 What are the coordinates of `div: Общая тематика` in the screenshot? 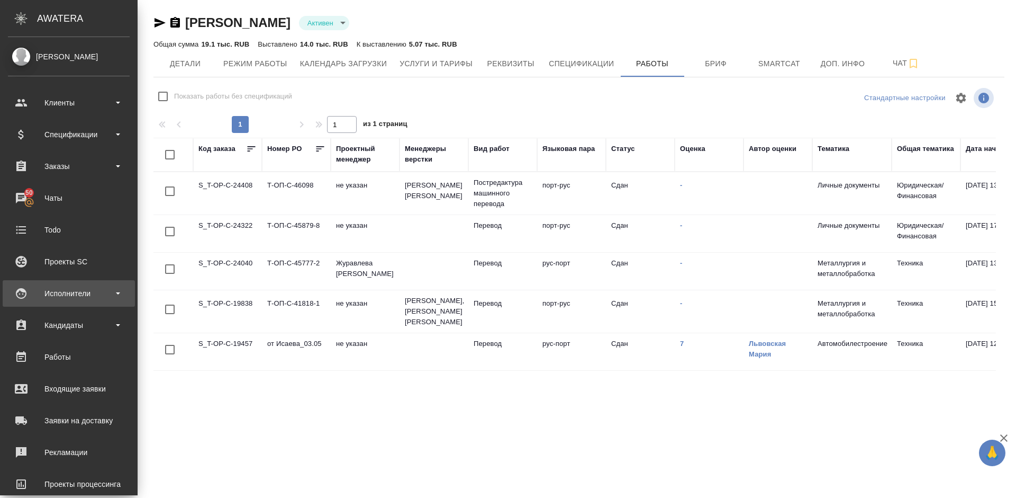 It's located at (926, 149).